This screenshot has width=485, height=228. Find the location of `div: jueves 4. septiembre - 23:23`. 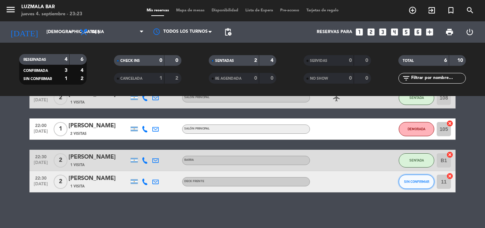

div: jueves 4. septiembre - 23:23 is located at coordinates (52, 14).